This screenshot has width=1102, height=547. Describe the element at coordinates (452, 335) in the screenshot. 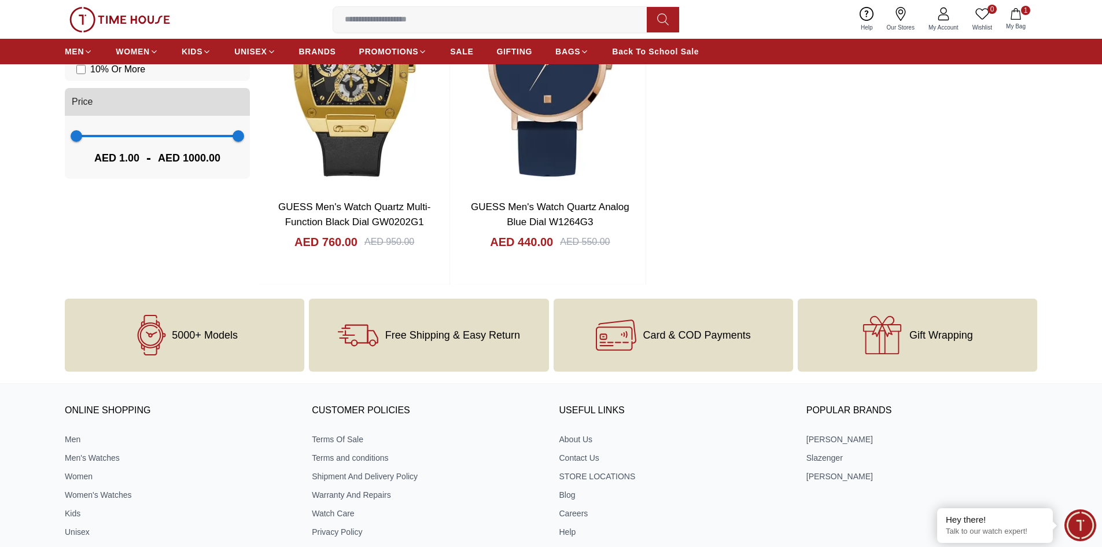

I see `span: Free Shipping & Easy Return` at that location.